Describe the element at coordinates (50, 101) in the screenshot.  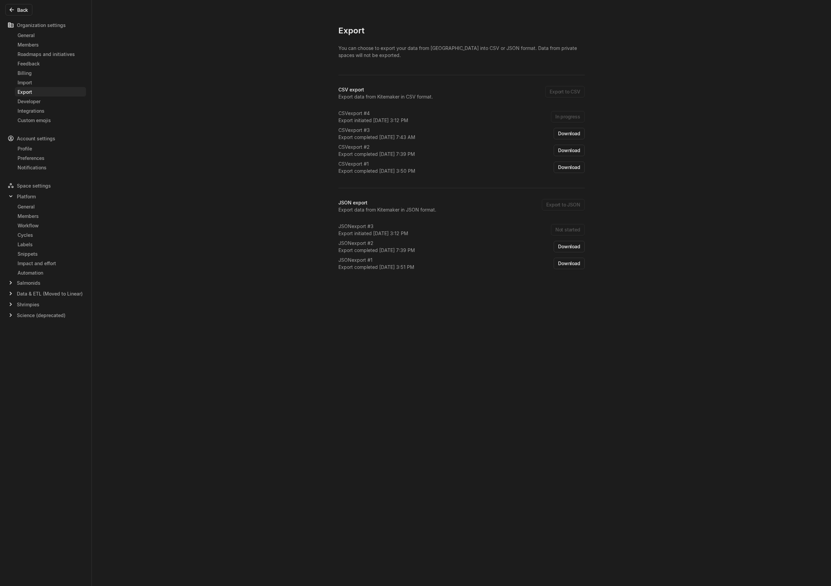
I see `div: Developer` at that location.